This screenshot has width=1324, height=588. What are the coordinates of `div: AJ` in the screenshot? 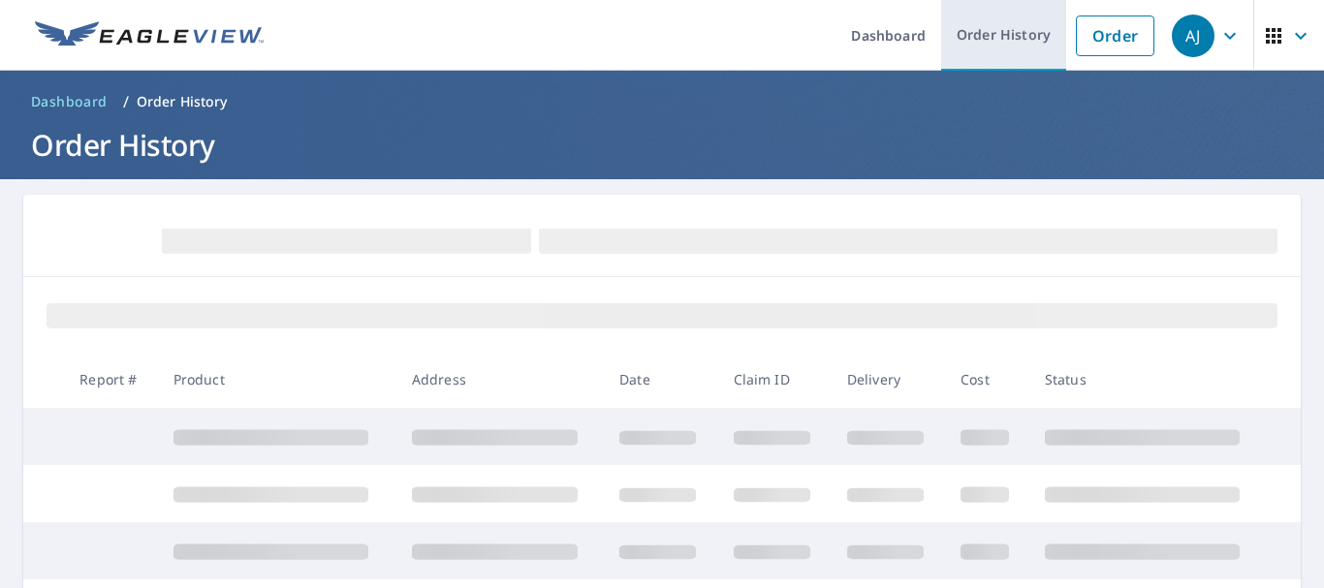 It's located at (1193, 36).